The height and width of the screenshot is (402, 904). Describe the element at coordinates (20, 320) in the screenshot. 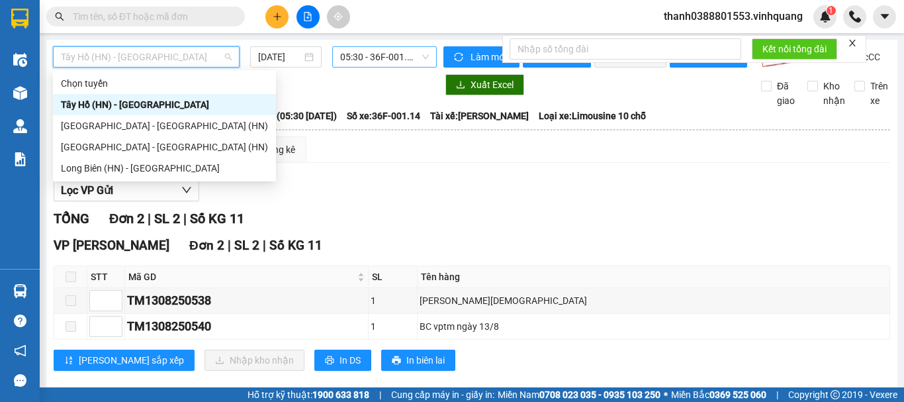

I see `span: question-circle` at that location.